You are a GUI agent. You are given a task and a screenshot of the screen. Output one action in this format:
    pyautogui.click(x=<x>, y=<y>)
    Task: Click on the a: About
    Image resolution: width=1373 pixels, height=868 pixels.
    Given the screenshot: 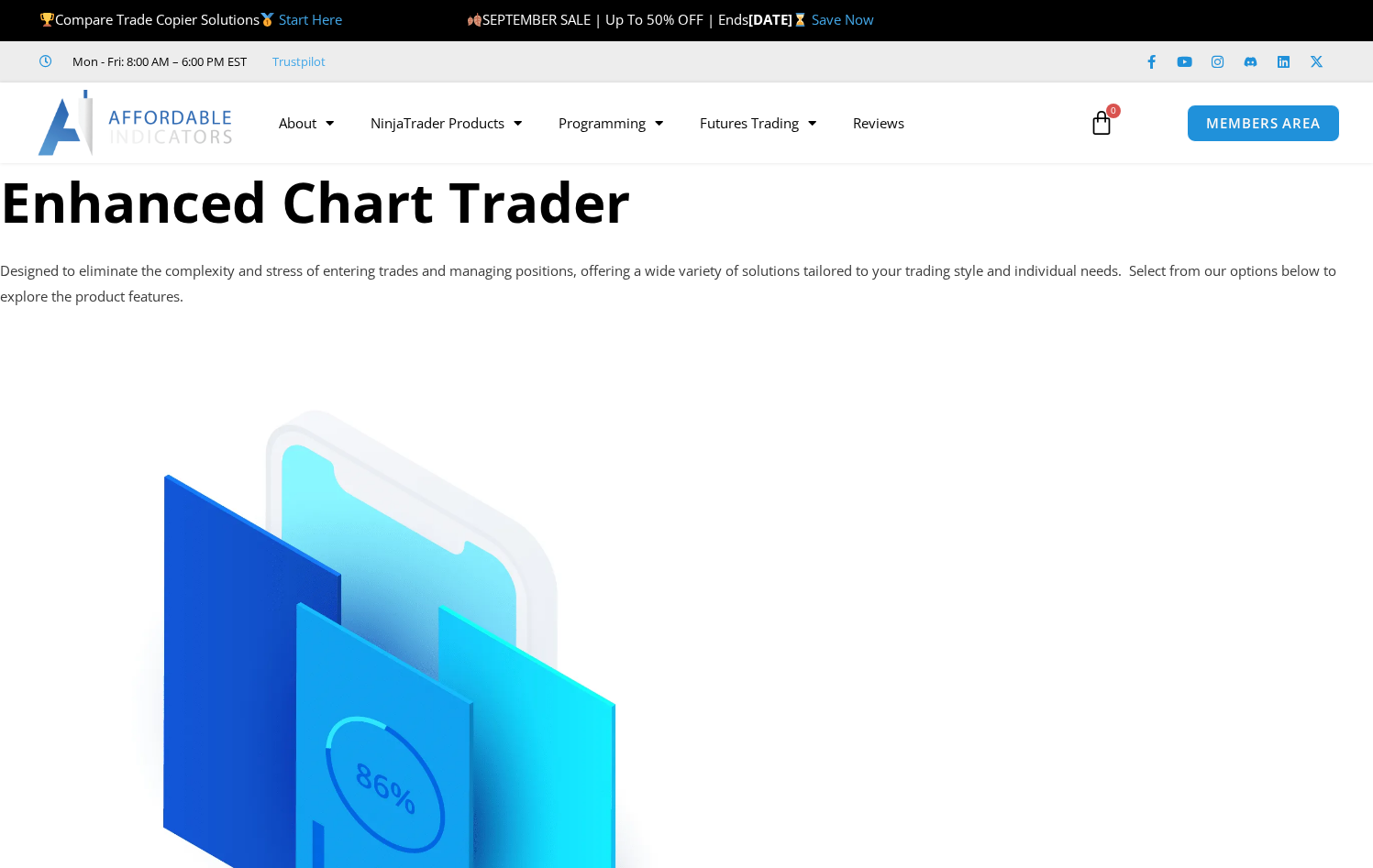 What is the action you would take?
    pyautogui.click(x=306, y=123)
    